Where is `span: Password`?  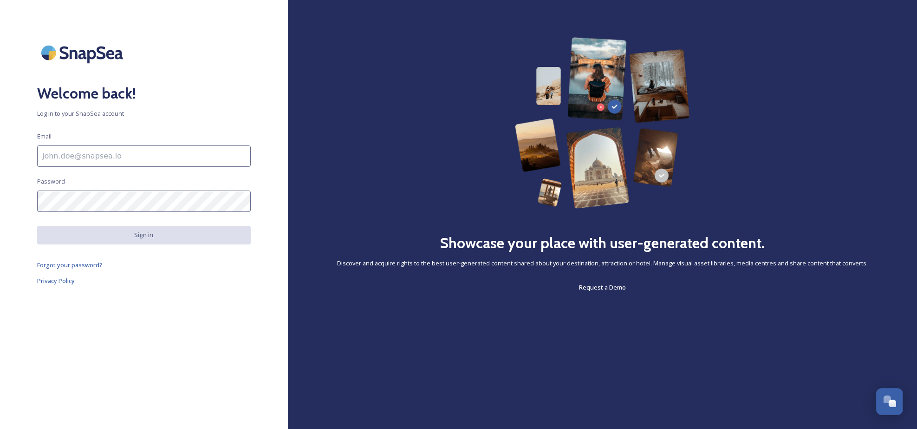 span: Password is located at coordinates (51, 181).